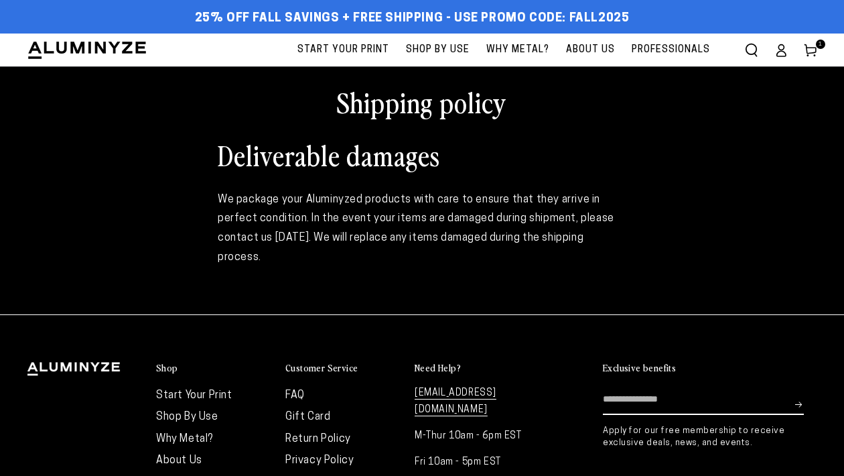 The width and height of the screenshot is (844, 476). Describe the element at coordinates (318, 439) in the screenshot. I see `a: Return Policy` at that location.